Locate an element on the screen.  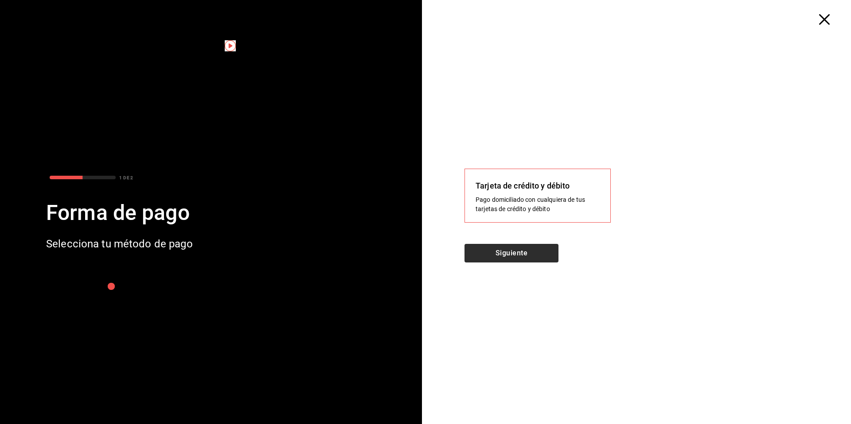
div: Selecciona tu método de pago is located at coordinates (119, 244).